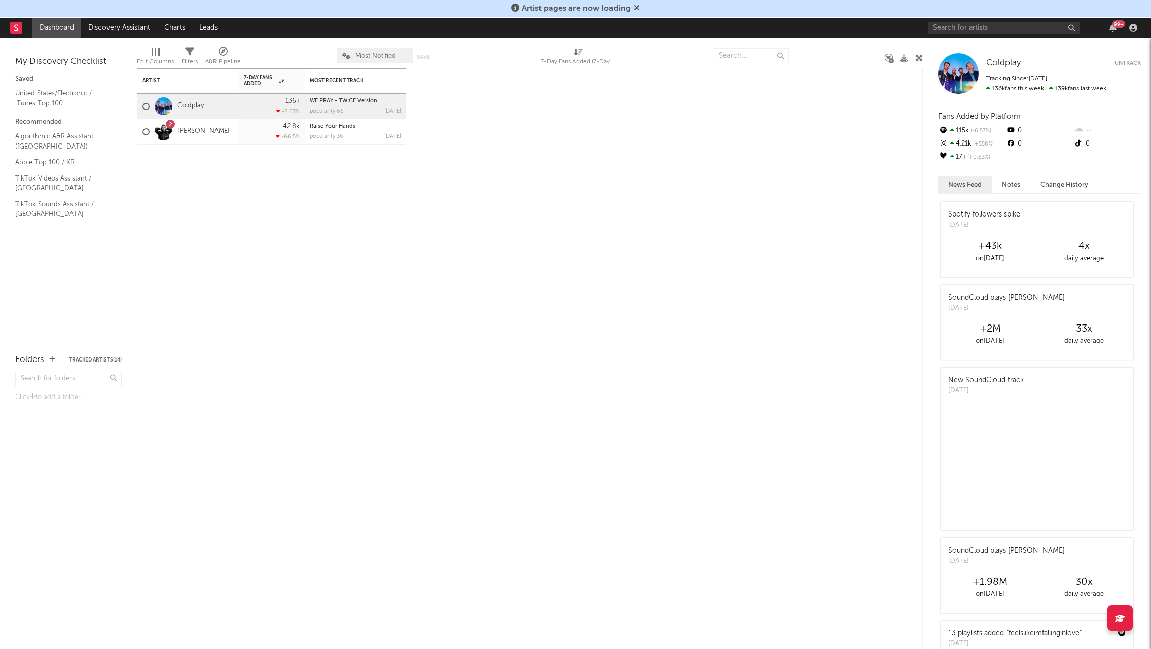 The height and width of the screenshot is (649, 1151). Describe the element at coordinates (980, 131) in the screenshot. I see `span: -6.57 %` at that location.